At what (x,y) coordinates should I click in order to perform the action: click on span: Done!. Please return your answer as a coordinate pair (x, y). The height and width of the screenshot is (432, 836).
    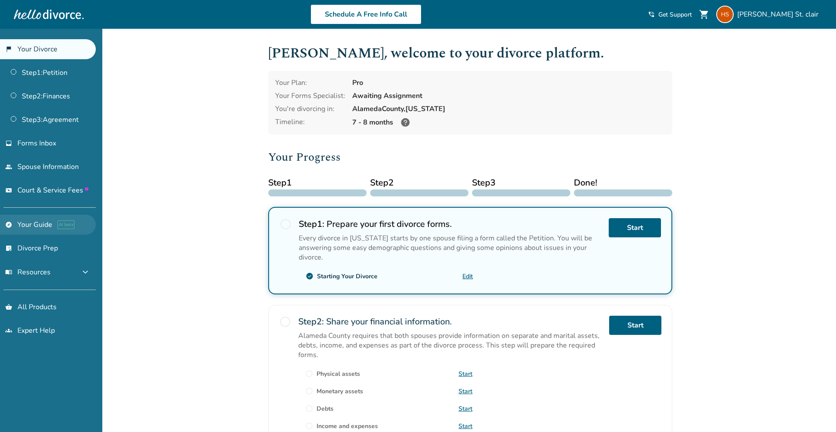
    Looking at the image, I should click on (623, 183).